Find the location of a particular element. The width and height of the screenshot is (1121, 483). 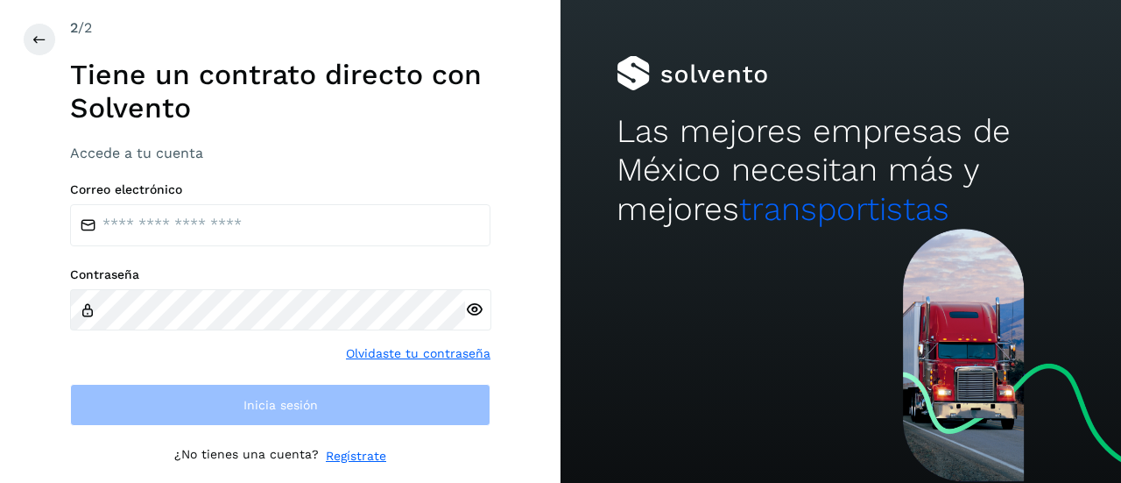

a: Olvidaste tu contraseña is located at coordinates (418, 353).